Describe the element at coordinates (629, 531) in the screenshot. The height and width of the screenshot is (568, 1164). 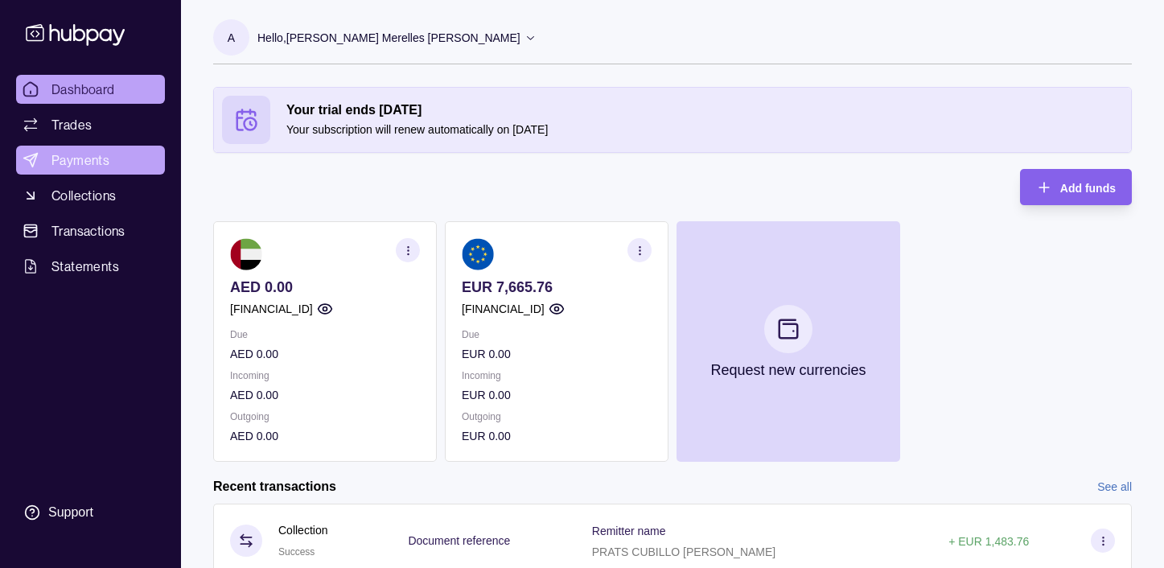
I see `p: Remitter name` at that location.